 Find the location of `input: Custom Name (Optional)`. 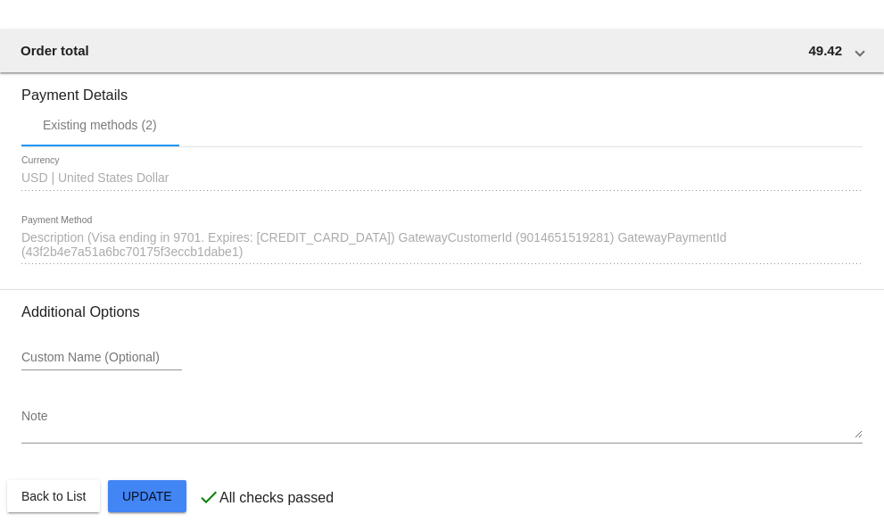

input: Custom Name (Optional) is located at coordinates (102, 358).